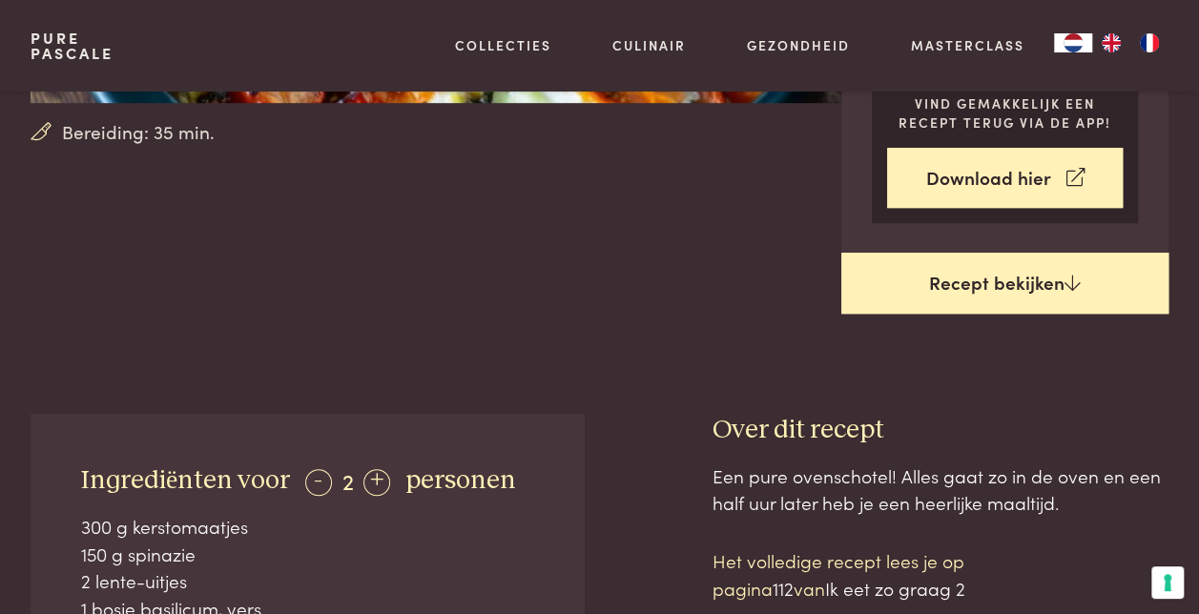 Image resolution: width=1199 pixels, height=614 pixels. I want to click on a: Download hier, so click(1005, 177).